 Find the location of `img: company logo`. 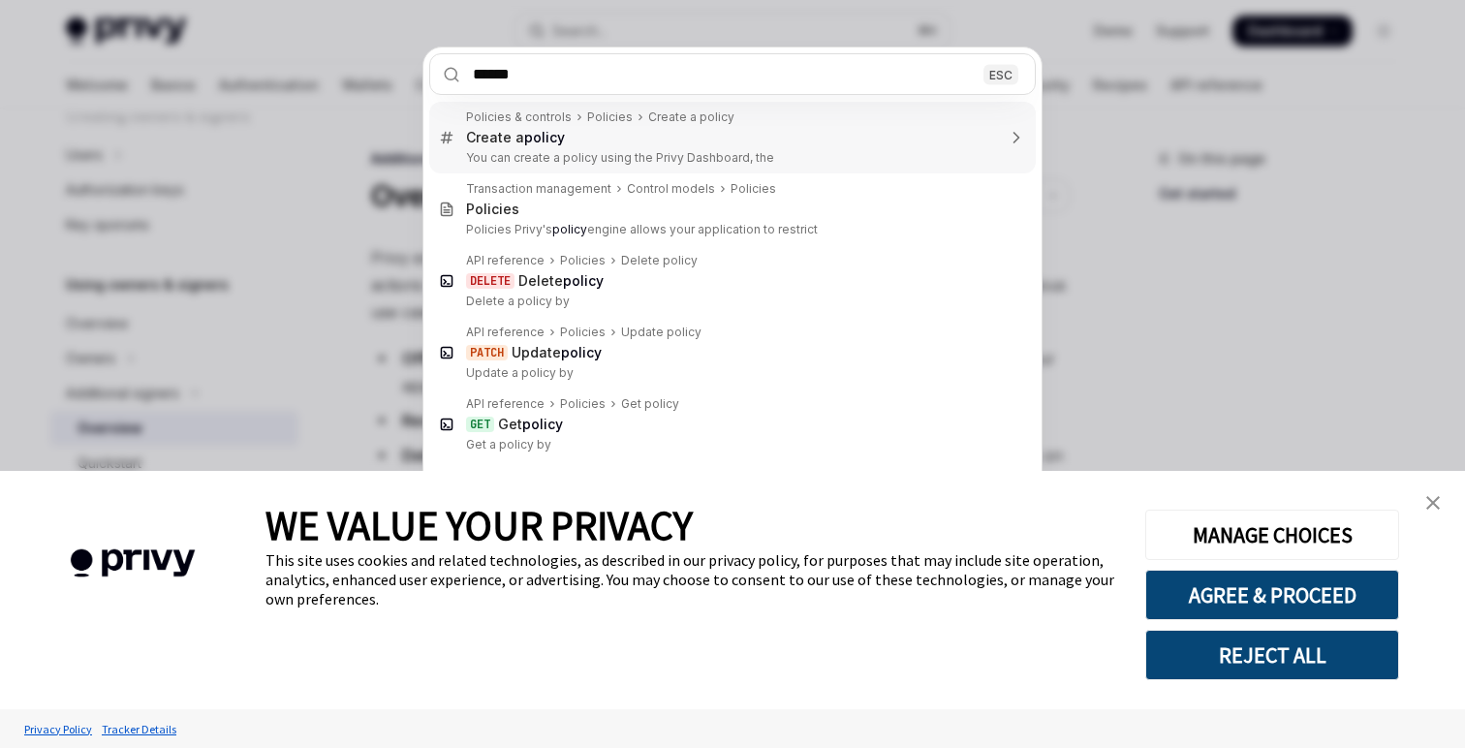

img: company logo is located at coordinates (133, 563).